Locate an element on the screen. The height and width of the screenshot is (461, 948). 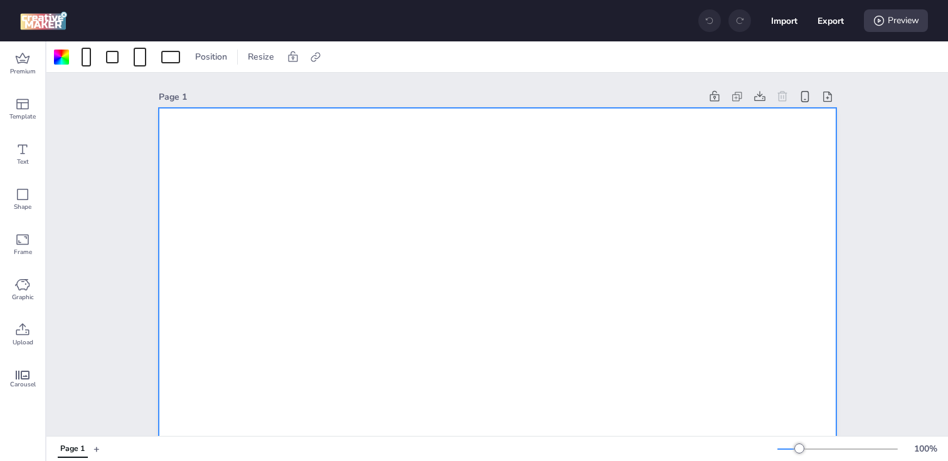
span: Resize is located at coordinates (261, 56).